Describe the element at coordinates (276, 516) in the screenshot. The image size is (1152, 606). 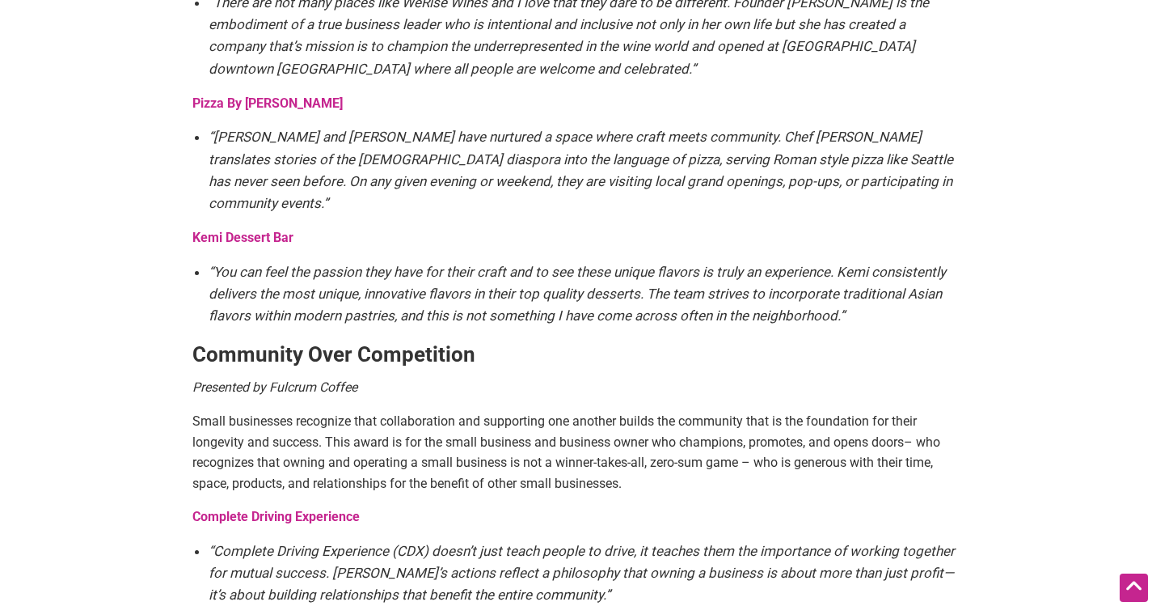
I see `strong: Complete Driving Experience` at that location.